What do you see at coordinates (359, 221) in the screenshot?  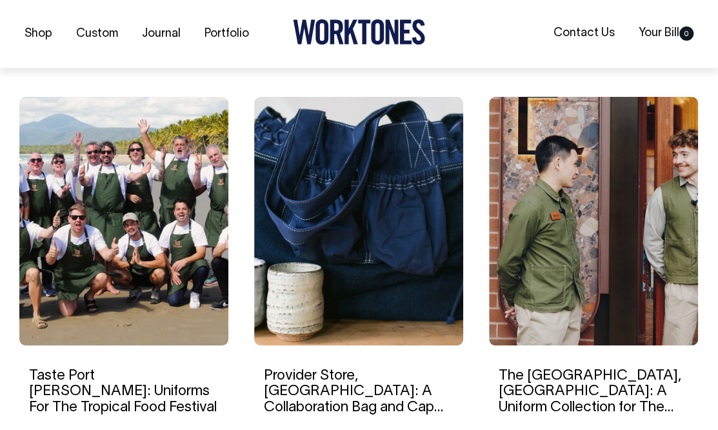 I see `a: Provider Store, Sydney: A Collaboration Bag and Cap For Everyday Wear` at bounding box center [359, 221].